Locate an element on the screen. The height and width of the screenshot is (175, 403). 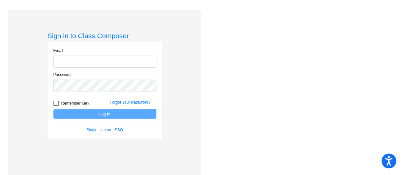
label: Email is located at coordinates (58, 51).